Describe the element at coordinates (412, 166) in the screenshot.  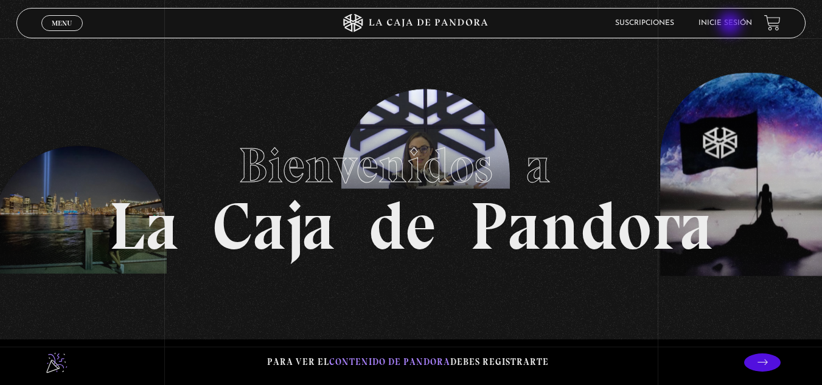
I see `span: Bienvenidos a` at that location.